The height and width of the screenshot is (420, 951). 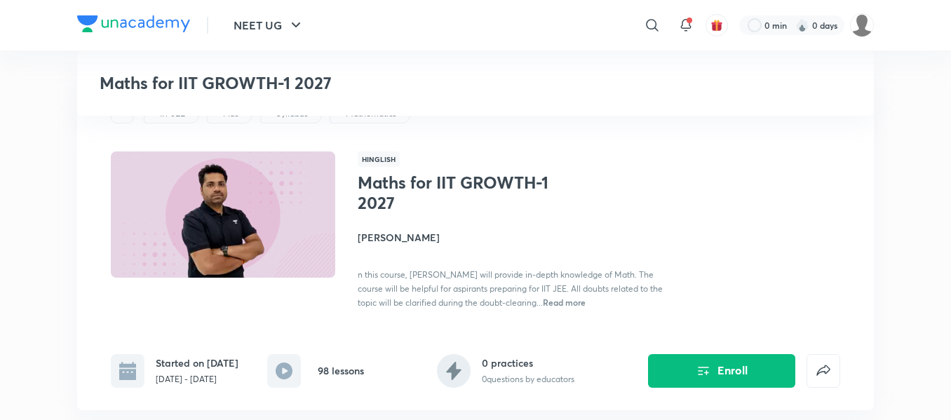 What do you see at coordinates (133, 24) in the screenshot?
I see `img: Company Logo` at bounding box center [133, 24].